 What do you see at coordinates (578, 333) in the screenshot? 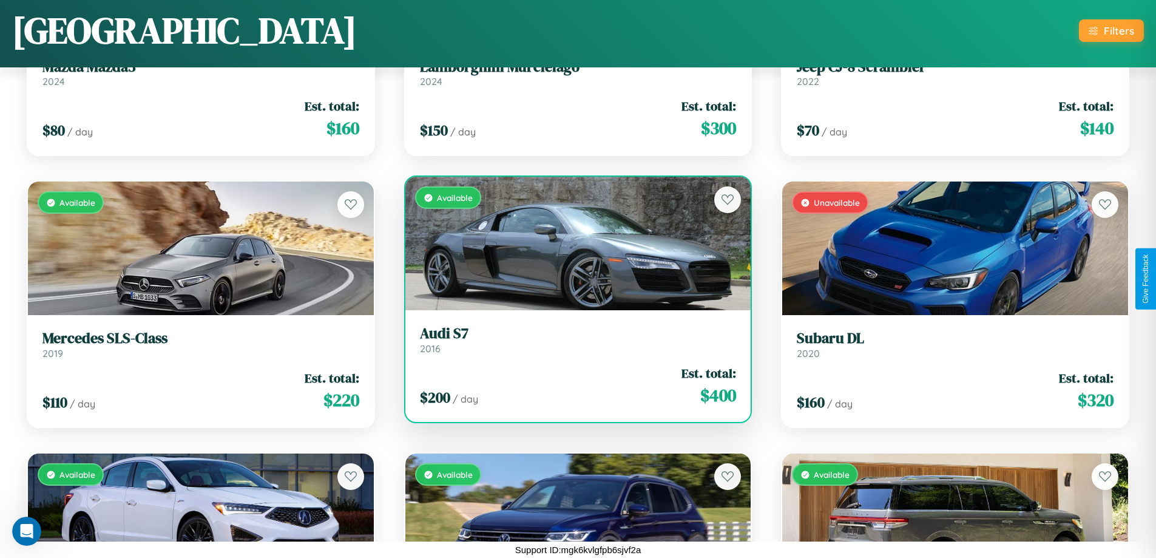
I see `h3: Audi S7` at bounding box center [578, 333].